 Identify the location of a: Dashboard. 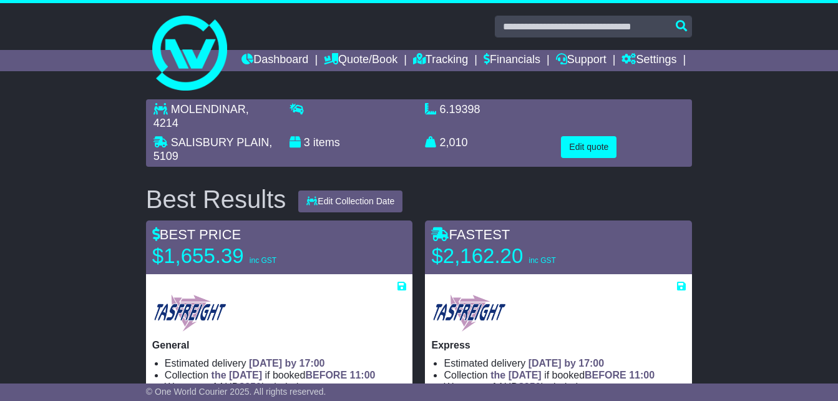
(275, 61).